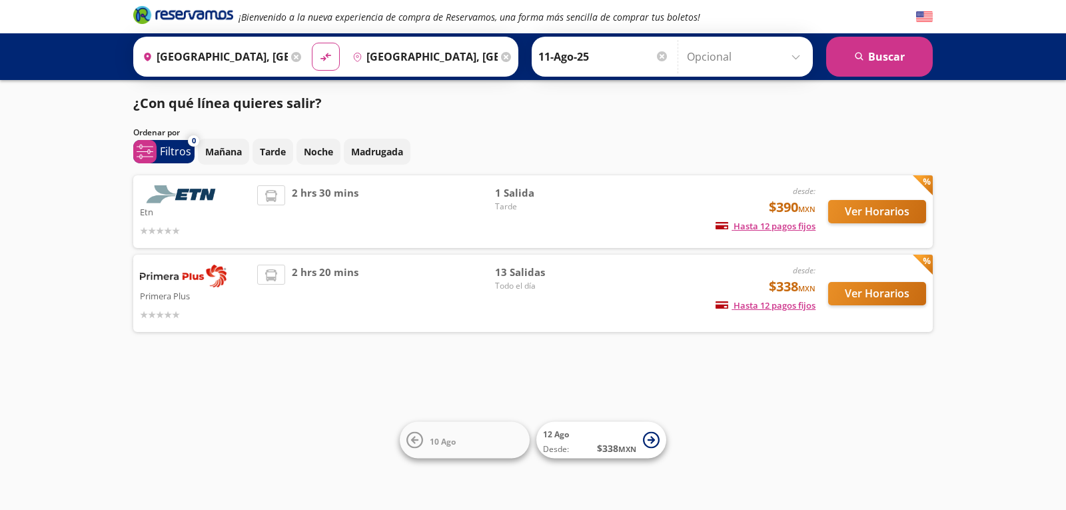 The image size is (1066, 510). I want to click on span: 0, so click(194, 141).